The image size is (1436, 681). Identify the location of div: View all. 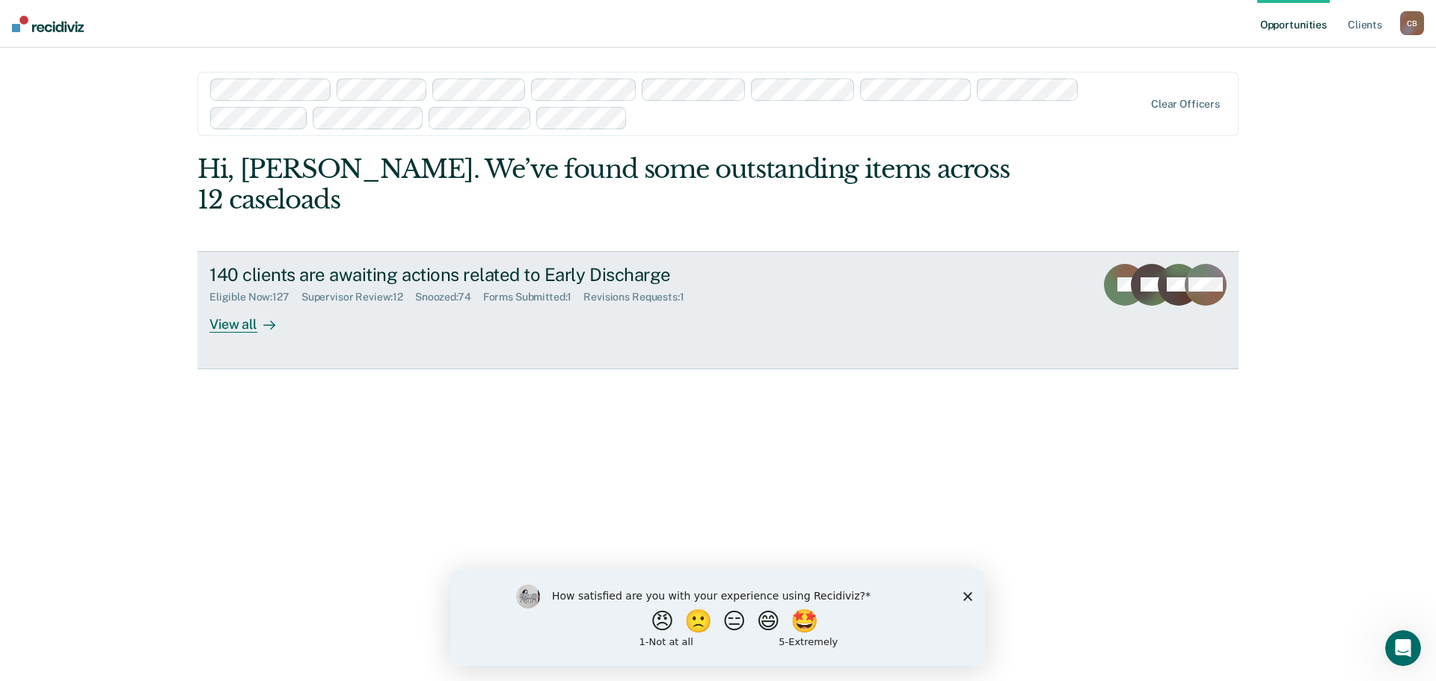
(251, 318).